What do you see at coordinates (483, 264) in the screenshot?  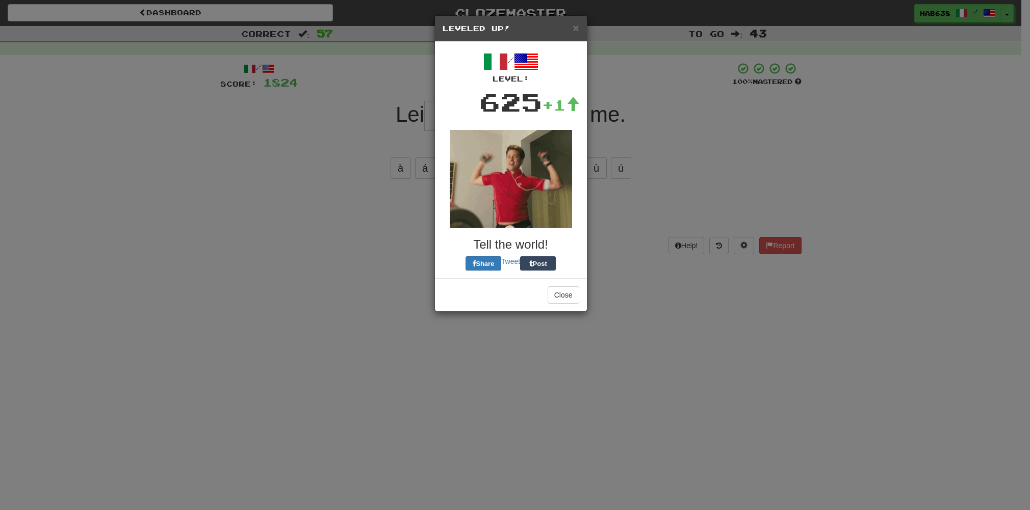 I see `button: Share` at bounding box center [483, 264].